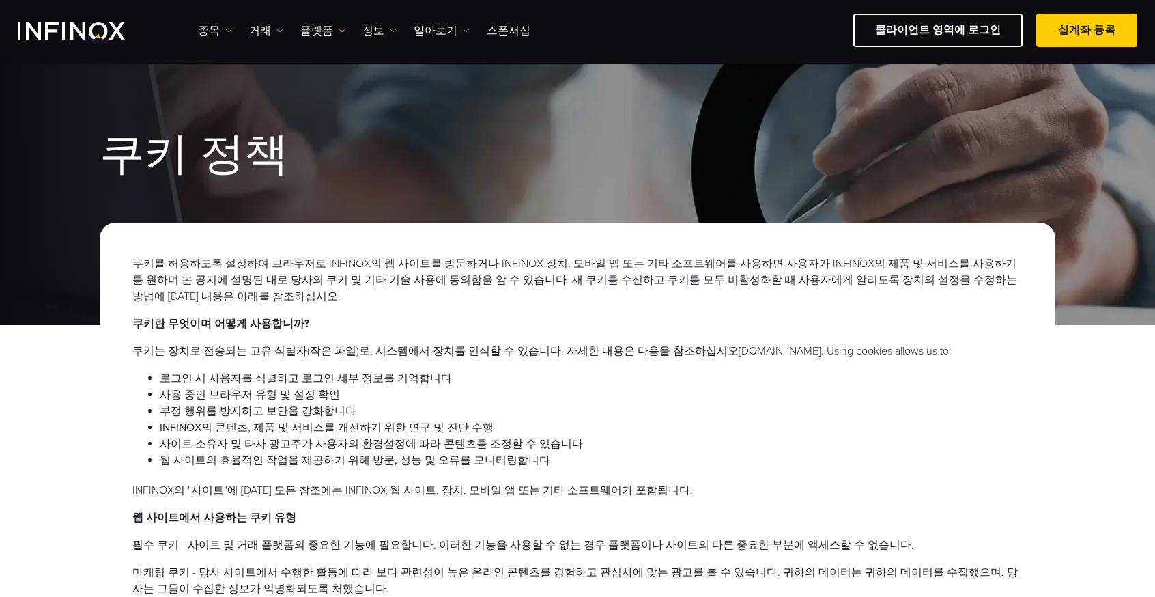 The height and width of the screenshot is (597, 1155). What do you see at coordinates (591, 427) in the screenshot?
I see `li: INFINOX의 콘텐츠, 제품 및 서비스를 개선하기 위한 연구 및 진단 수행` at bounding box center [591, 427].